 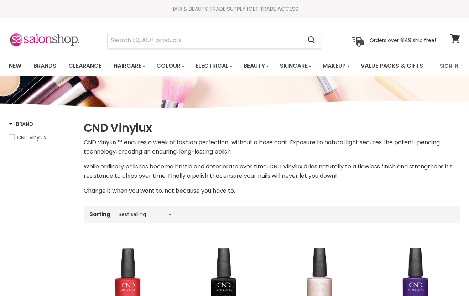 I want to click on a: Colour, so click(x=170, y=66).